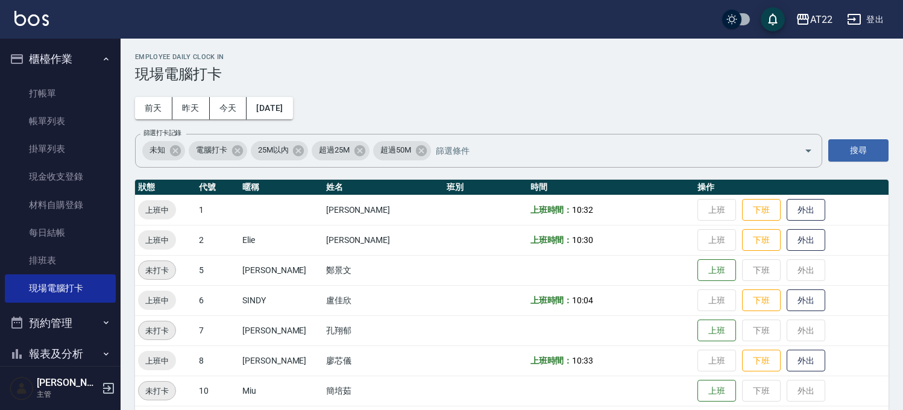  What do you see at coordinates (60, 260) in the screenshot?
I see `a: 排班表` at bounding box center [60, 260].